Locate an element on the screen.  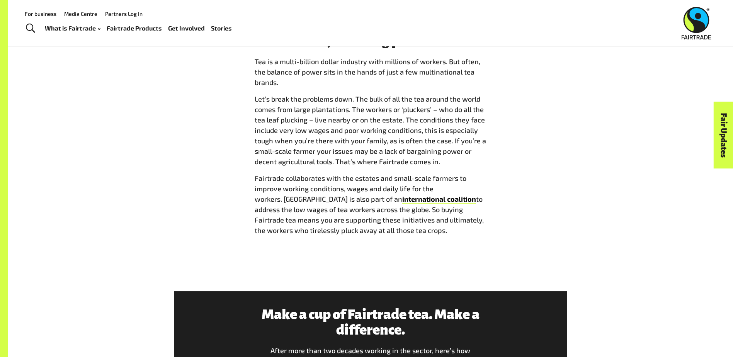
p: Let’s break the problems down. The bulk of all the tea around the world comes from large plantati... is located at coordinates (370, 130).